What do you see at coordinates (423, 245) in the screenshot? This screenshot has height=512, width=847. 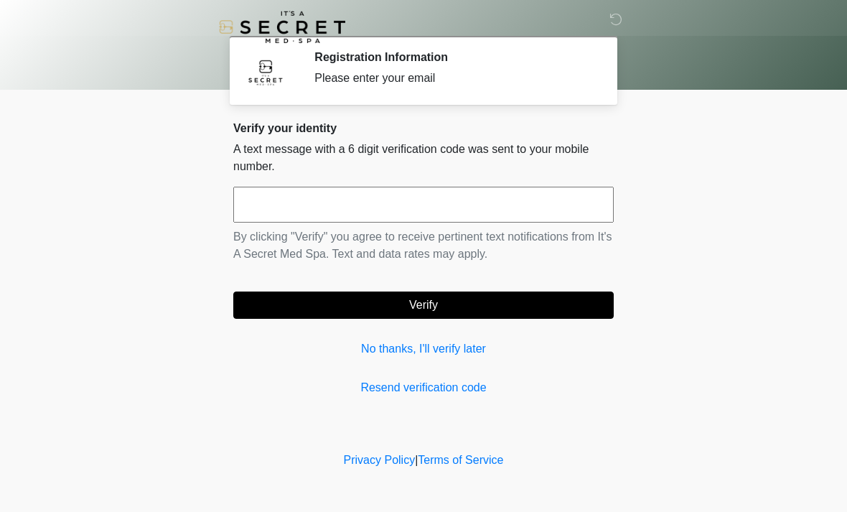 I see `p: By clicking "Verify" you agree to receive pertinent text notifications from It's A Secret Med Spa...` at bounding box center [423, 245].